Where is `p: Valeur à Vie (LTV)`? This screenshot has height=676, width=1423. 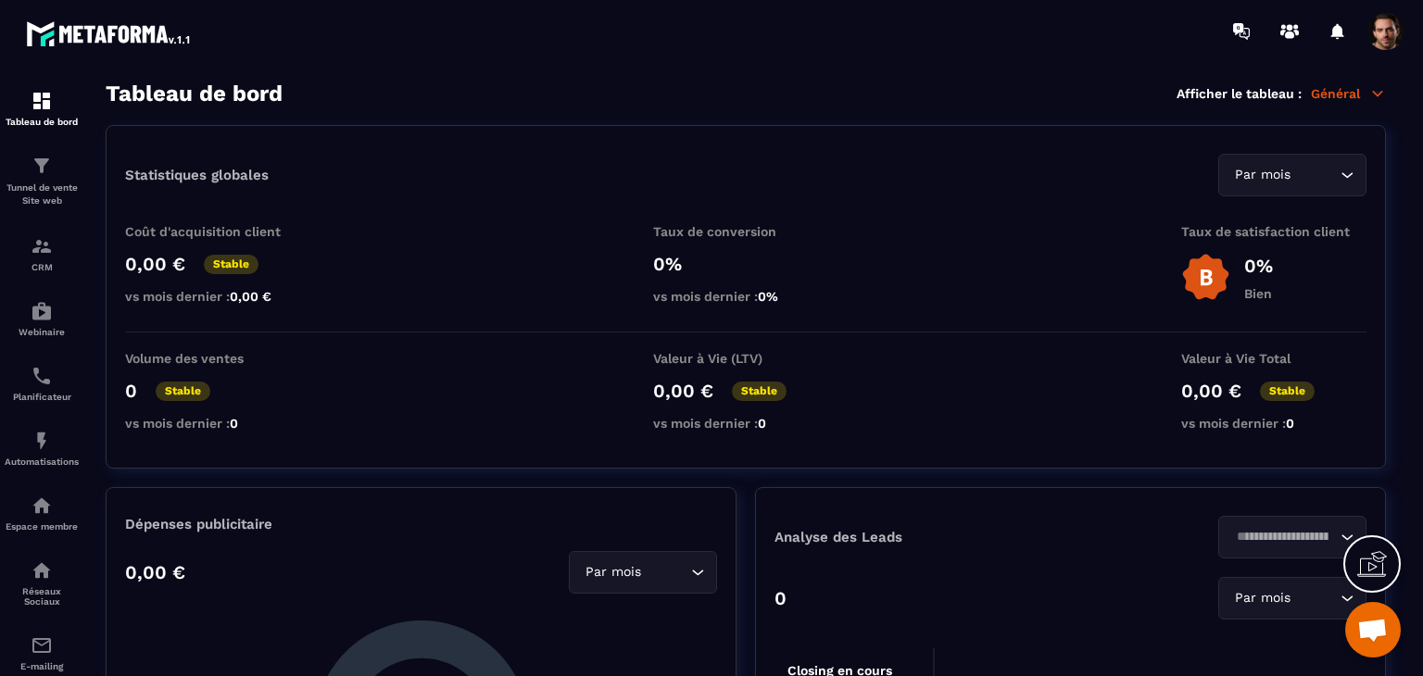 p: Valeur à Vie (LTV) is located at coordinates (746, 358).